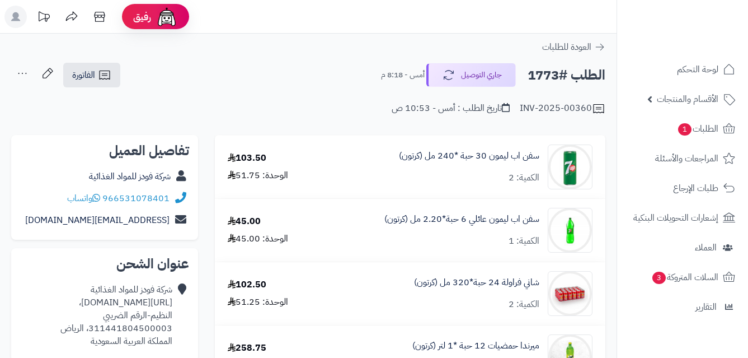  What do you see at coordinates (570, 230) in the screenshot?
I see `img: 1747541306-e6e5e2d5-9b67-463e-b81b-59a02ee4-90x90.jpg` at bounding box center [570, 230].